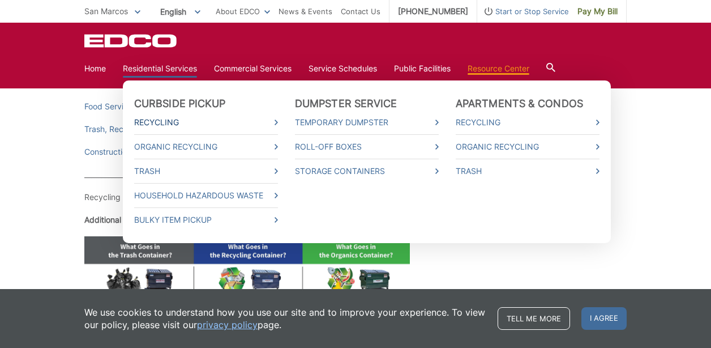 The height and width of the screenshot is (348, 711). What do you see at coordinates (175, 129) in the screenshot?
I see `a: Trash, Recycling, and Organics Posters – Portrait` at bounding box center [175, 129].